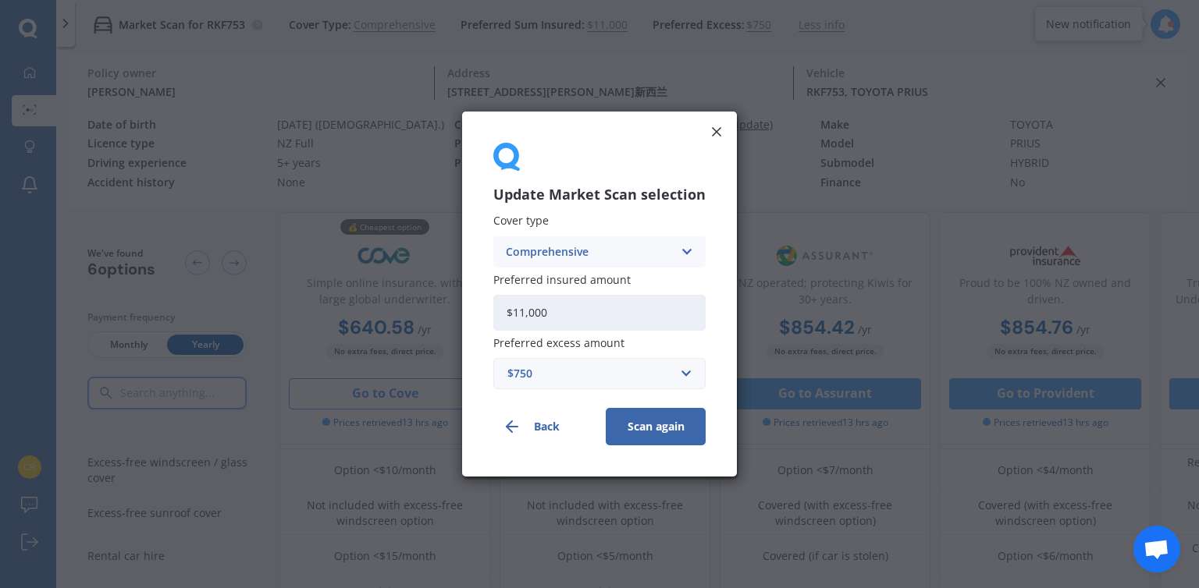  What do you see at coordinates (521, 221) in the screenshot?
I see `span: Cover type` at bounding box center [521, 221].